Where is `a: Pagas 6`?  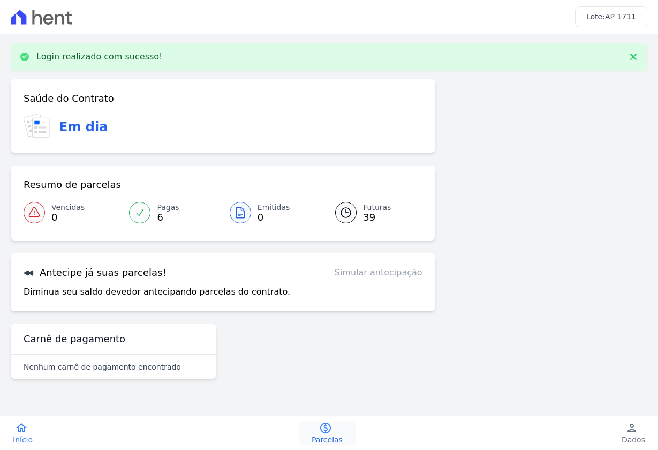 a: Pagas 6 is located at coordinates (172, 213).